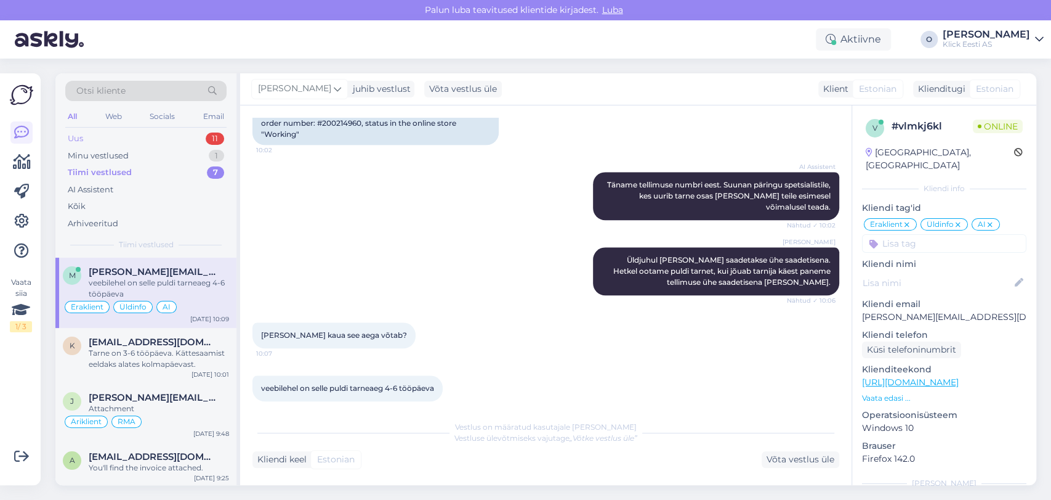  Describe the element at coordinates (280, 459) in the screenshot. I see `div: Kliendi keel` at that location.